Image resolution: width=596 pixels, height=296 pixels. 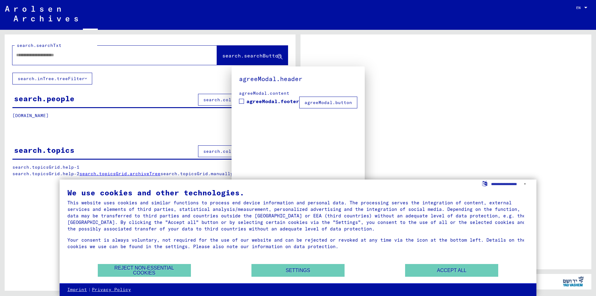 What do you see at coordinates (298, 79) in the screenshot?
I see `h5: agreeModal.header` at bounding box center [298, 79].